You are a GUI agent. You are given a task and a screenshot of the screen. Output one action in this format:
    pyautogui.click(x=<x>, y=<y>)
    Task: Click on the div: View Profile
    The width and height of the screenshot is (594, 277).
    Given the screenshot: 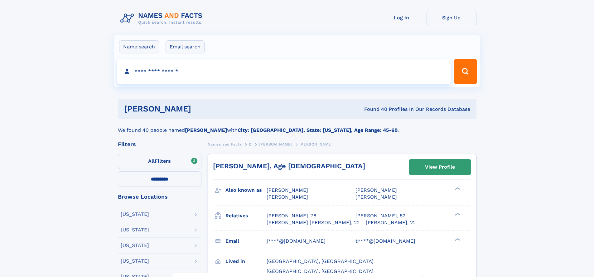 What is the action you would take?
    pyautogui.click(x=440, y=167)
    